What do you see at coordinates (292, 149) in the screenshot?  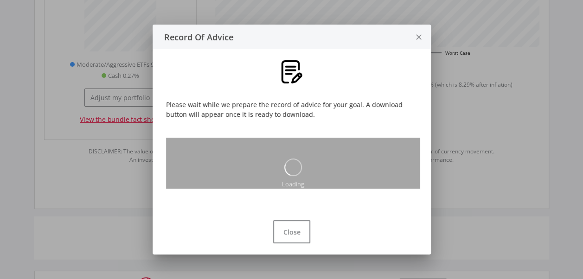 I see `div: Please wait while we prepare the record of advice for your goal. A download button will appear on...` at bounding box center [292, 149].